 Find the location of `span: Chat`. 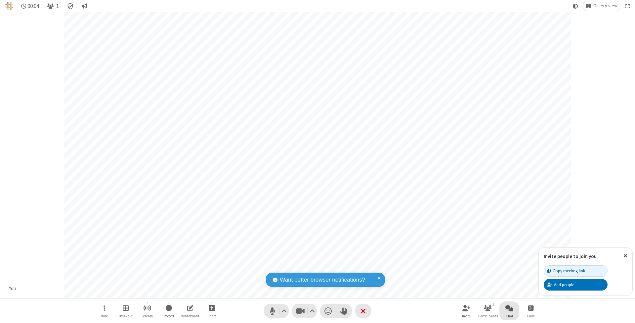

span: Chat is located at coordinates (509, 316).